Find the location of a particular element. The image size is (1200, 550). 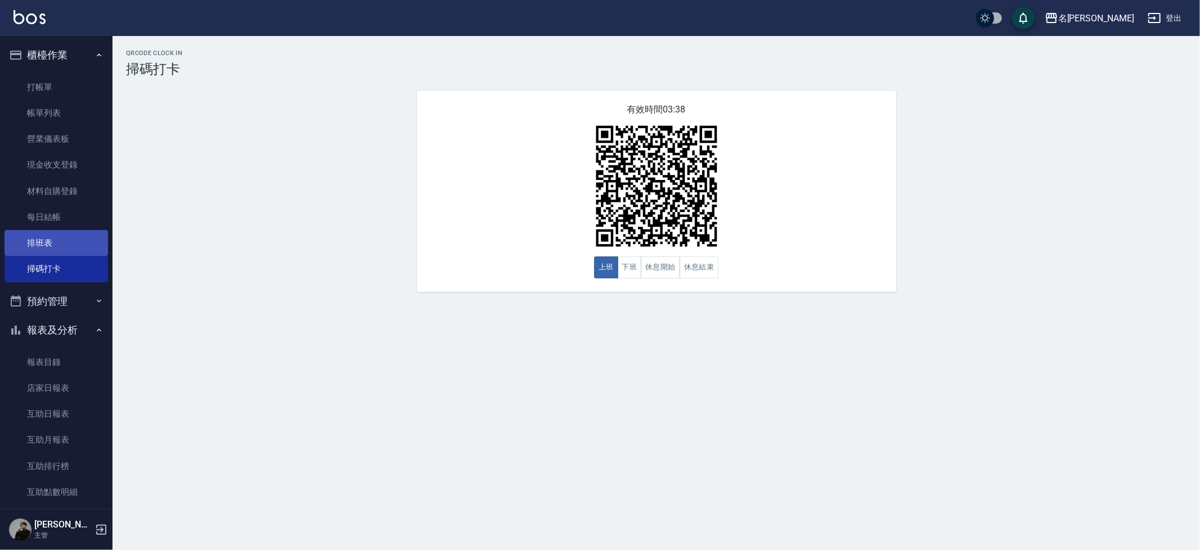

a: 互助月報表 is located at coordinates (56, 440).